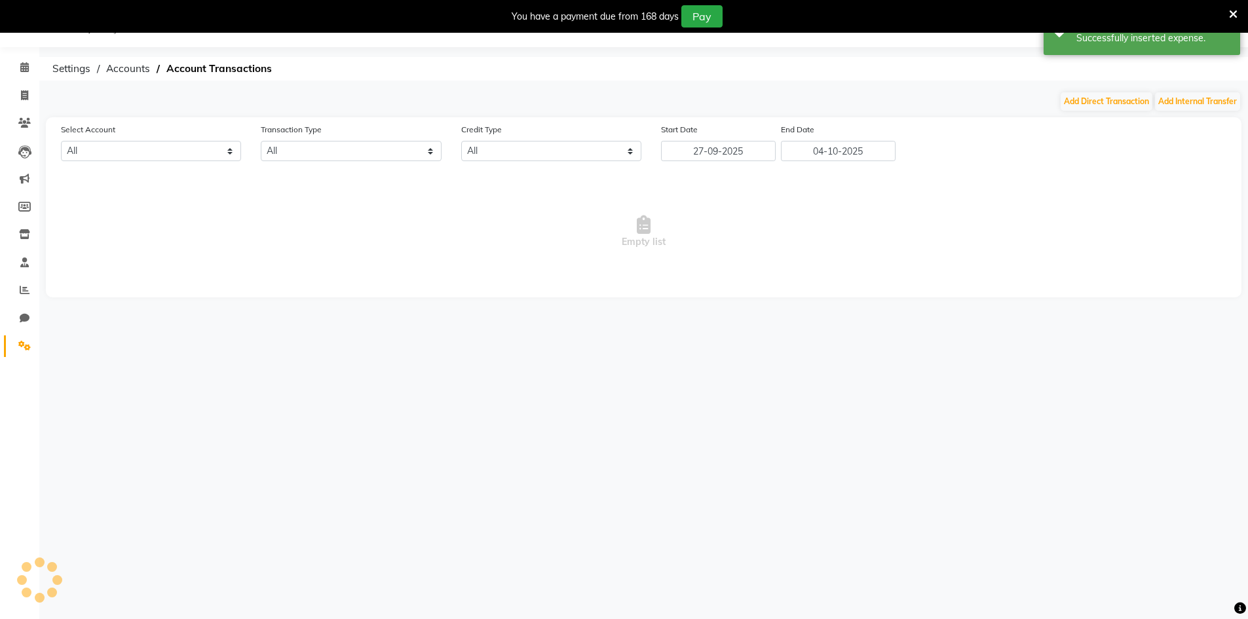  I want to click on div: Successfully inserted expense., so click(1153, 38).